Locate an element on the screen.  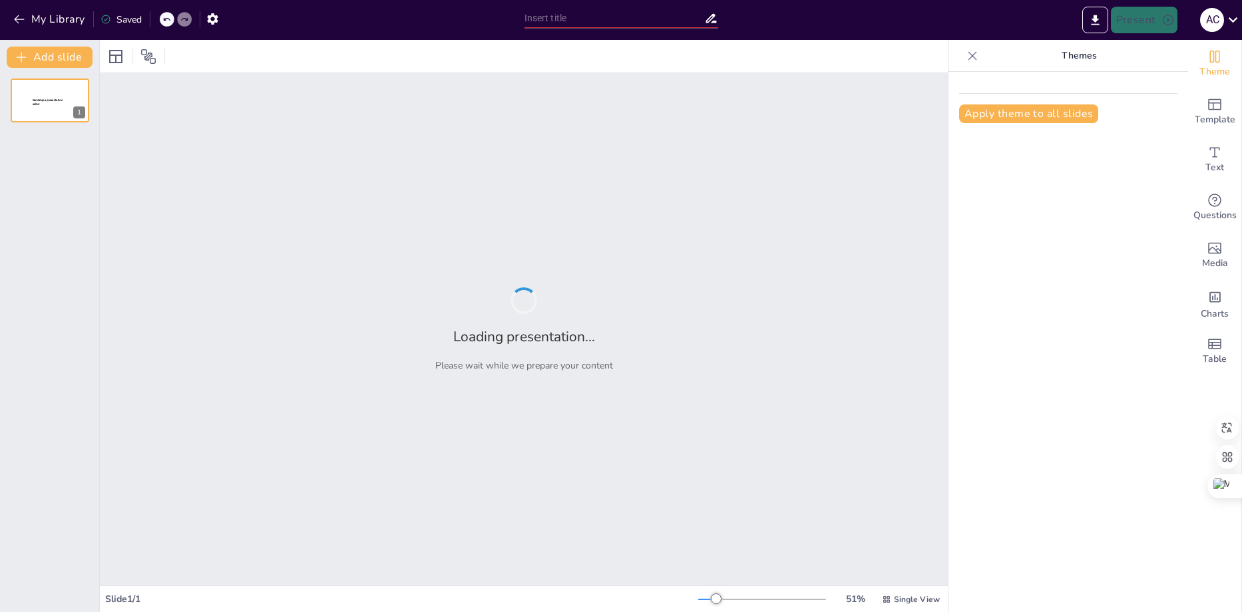
div: Add text boxes is located at coordinates (1215, 160).